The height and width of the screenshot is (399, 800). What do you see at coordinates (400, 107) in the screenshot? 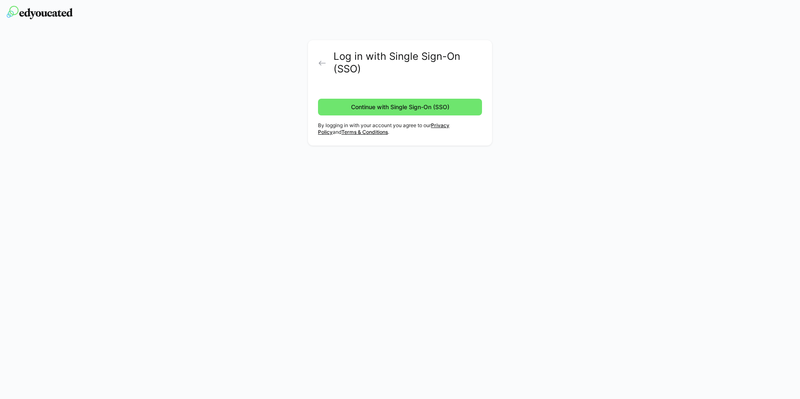
I see `span: Continue with Single Sign-On (SSO)` at bounding box center [400, 107].